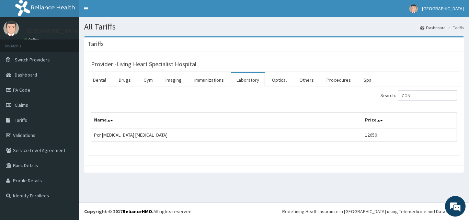  What do you see at coordinates (21, 105) in the screenshot?
I see `span: Claims` at bounding box center [21, 105].